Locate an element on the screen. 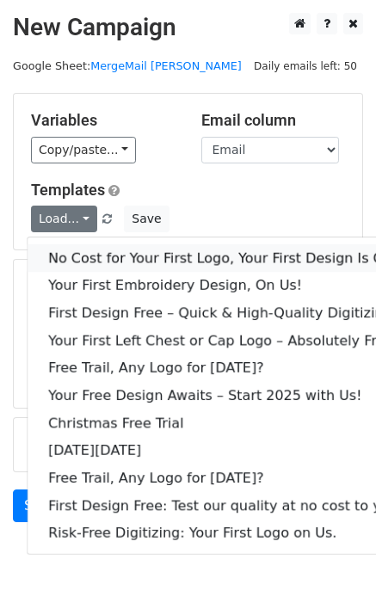  a: Copy/paste... is located at coordinates (83, 150).